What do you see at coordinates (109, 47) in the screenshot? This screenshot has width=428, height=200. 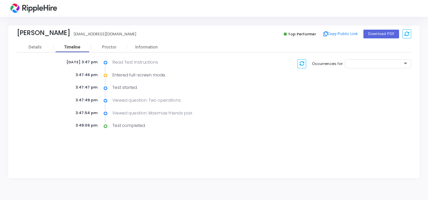 I see `div: Proctor` at bounding box center [109, 47].